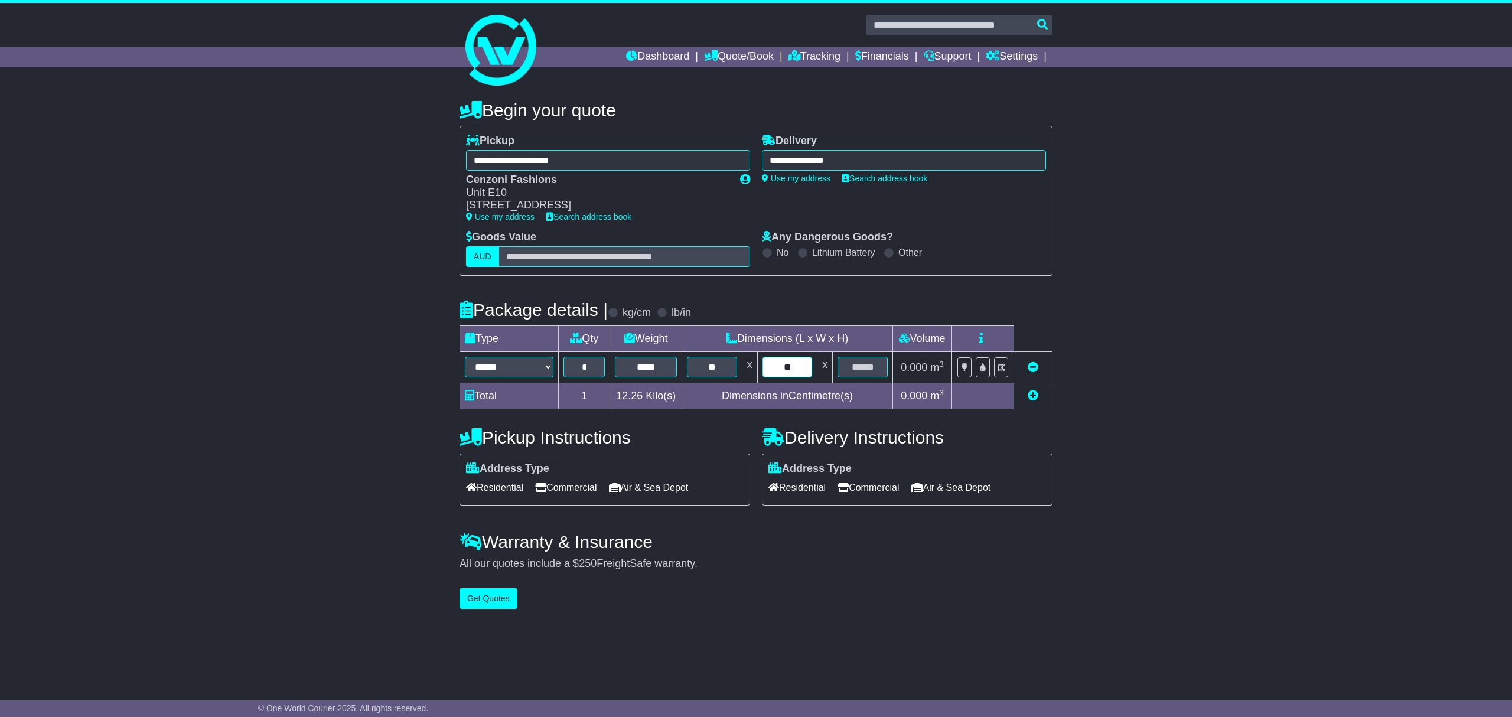  Describe the element at coordinates (910, 252) in the screenshot. I see `label: Other` at that location.